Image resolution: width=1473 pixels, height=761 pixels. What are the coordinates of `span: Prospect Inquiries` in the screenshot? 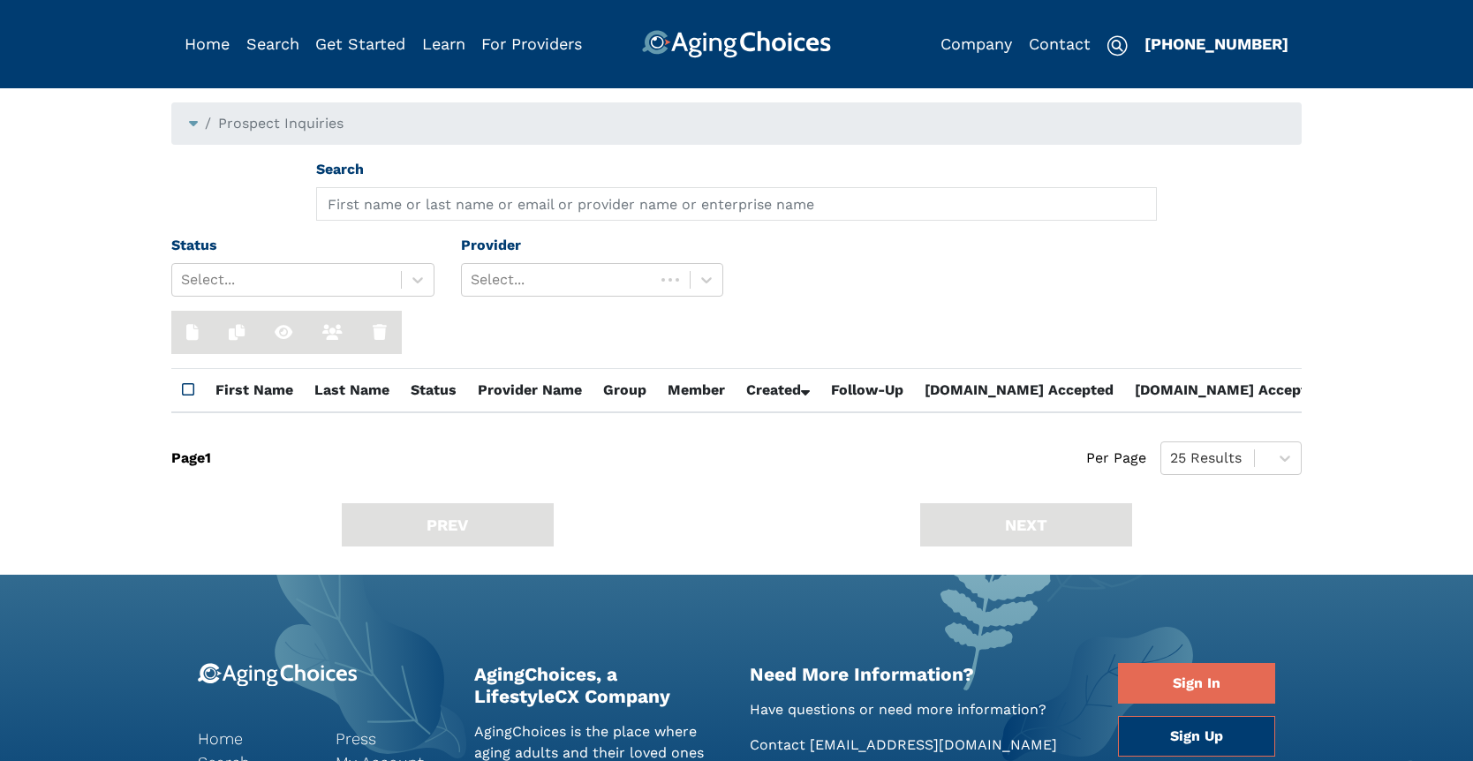 It's located at (281, 123).